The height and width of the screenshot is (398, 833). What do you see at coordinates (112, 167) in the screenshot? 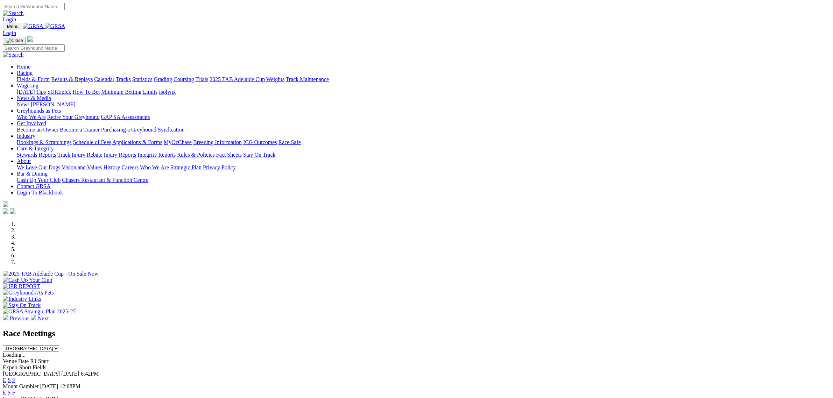
I see `a: History` at bounding box center [112, 167].